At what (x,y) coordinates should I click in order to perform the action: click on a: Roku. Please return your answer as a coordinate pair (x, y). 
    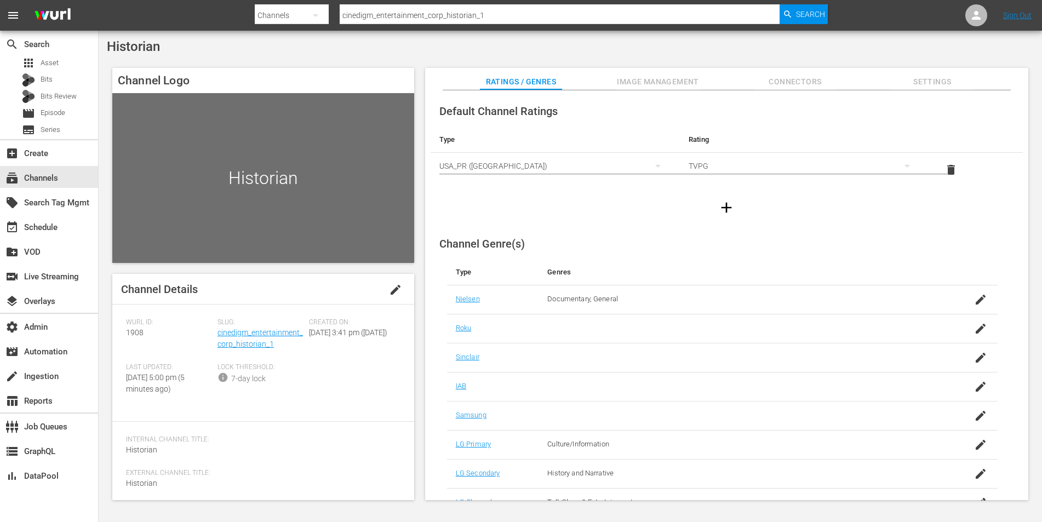
    Looking at the image, I should click on (464, 328).